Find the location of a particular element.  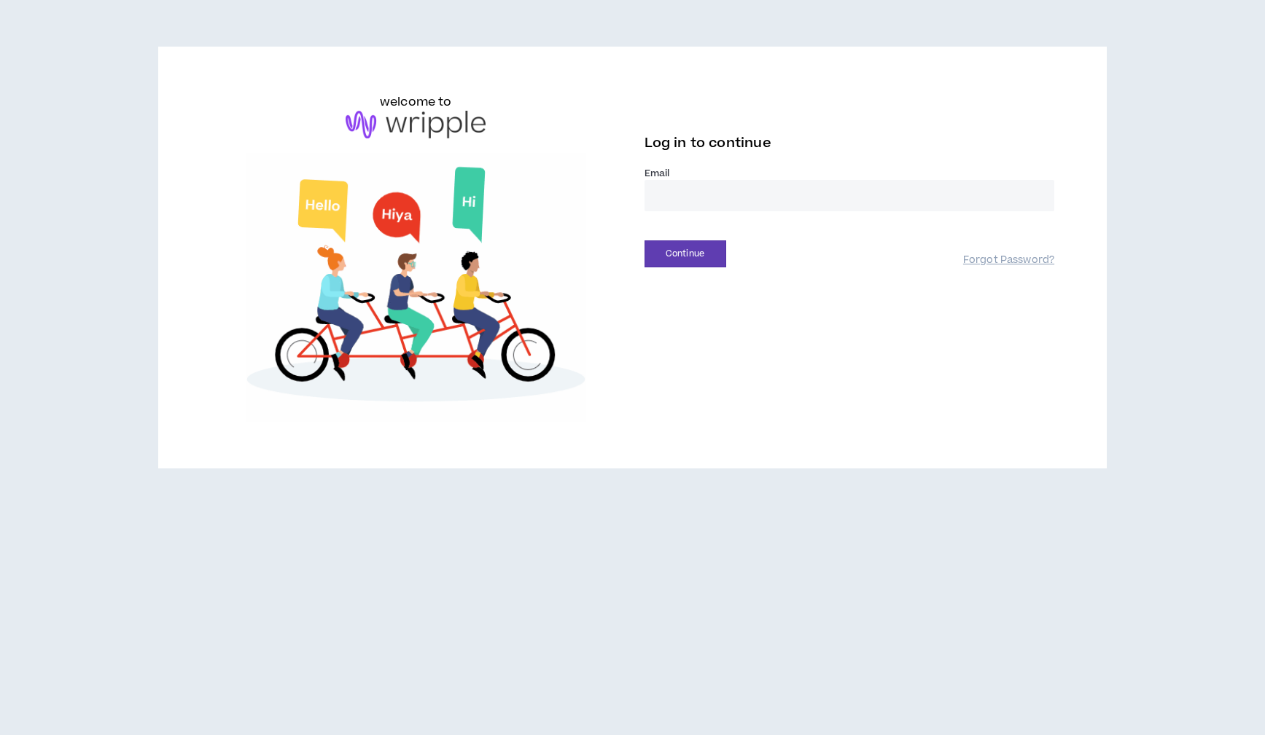

span: Log in to continue is located at coordinates (708, 143).